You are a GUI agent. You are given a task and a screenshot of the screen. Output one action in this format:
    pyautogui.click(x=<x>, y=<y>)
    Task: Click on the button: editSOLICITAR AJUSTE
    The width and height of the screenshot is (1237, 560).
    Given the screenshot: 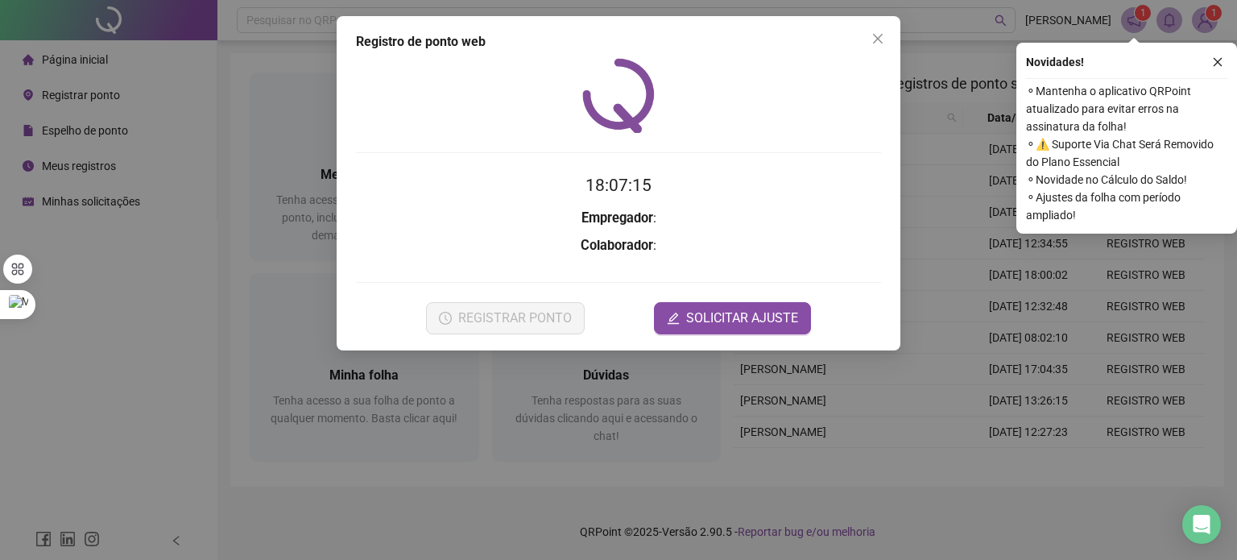 What is the action you would take?
    pyautogui.click(x=732, y=318)
    